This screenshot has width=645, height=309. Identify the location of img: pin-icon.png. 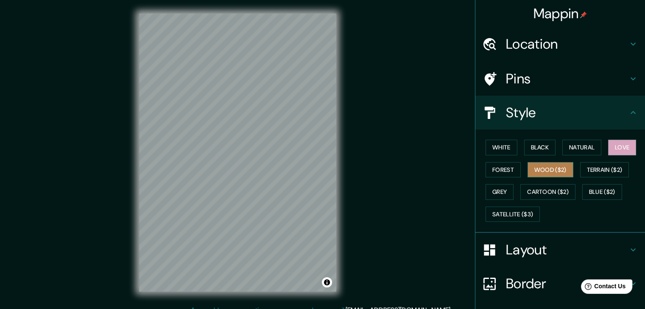
(583, 15).